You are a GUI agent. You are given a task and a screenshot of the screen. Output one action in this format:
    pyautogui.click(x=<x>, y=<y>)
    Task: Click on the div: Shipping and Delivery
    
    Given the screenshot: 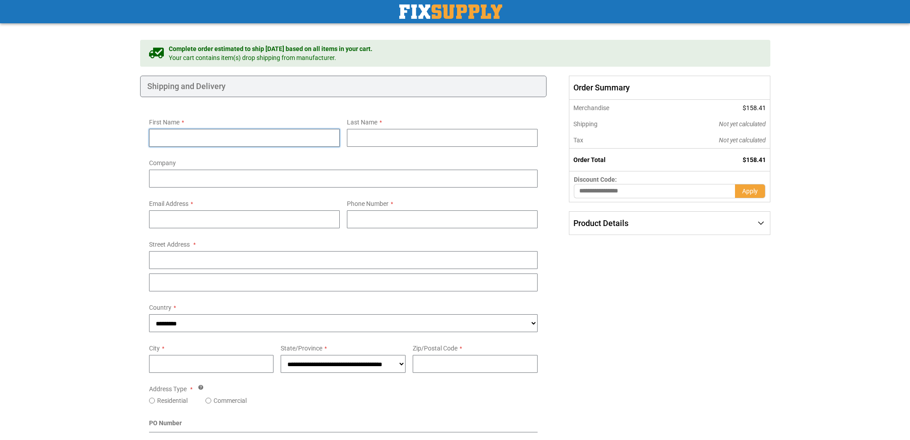 What is the action you would take?
    pyautogui.click(x=343, y=86)
    